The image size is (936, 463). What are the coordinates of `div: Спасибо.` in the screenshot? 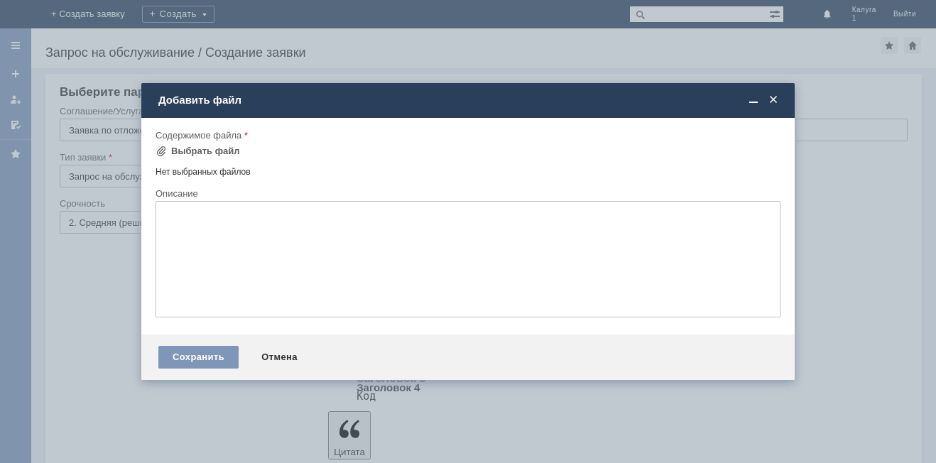 It's located at (107, 34).